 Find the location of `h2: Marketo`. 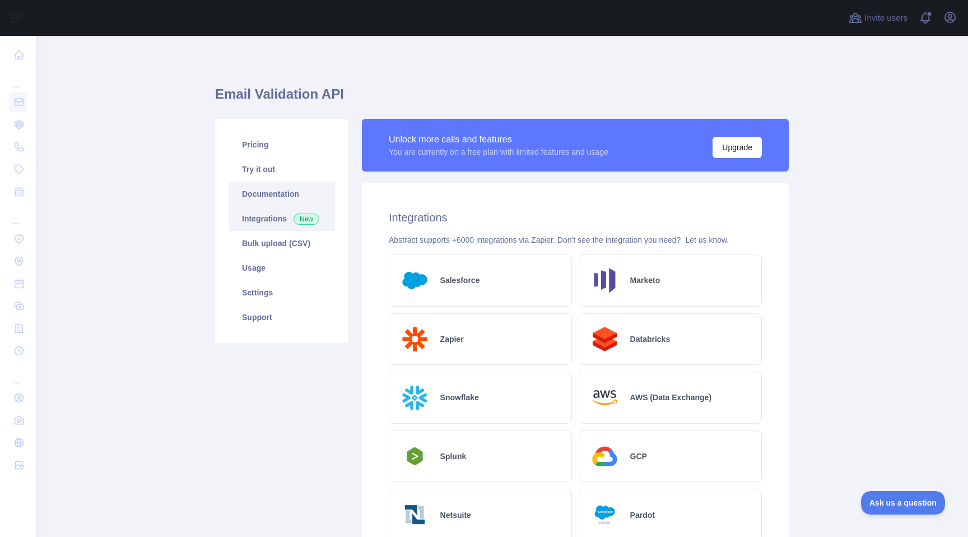

h2: Marketo is located at coordinates (645, 280).